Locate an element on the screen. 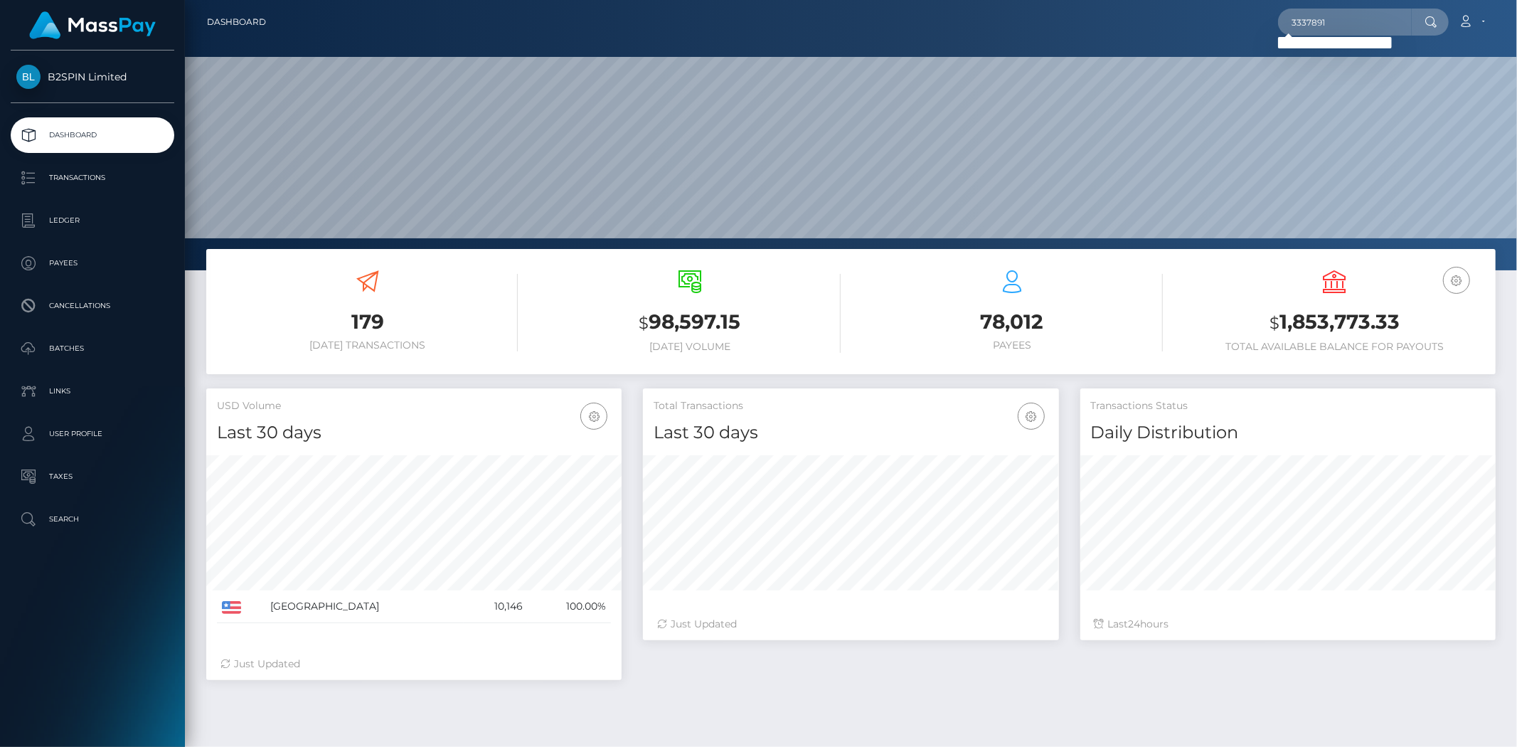 The image size is (1517, 747). p: Dashboard is located at coordinates (92, 135).